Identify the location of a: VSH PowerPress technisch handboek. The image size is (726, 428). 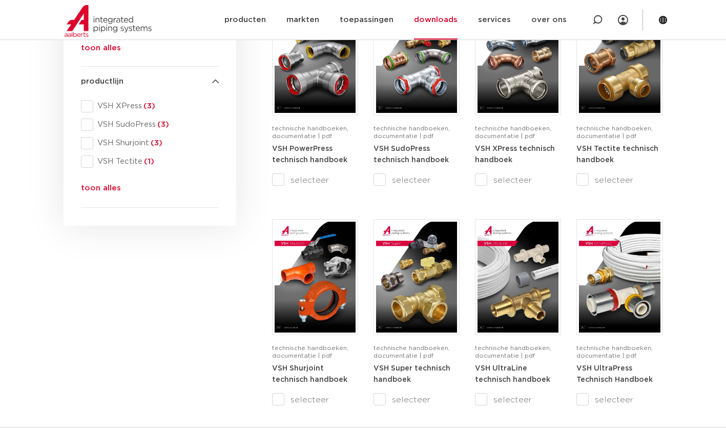
(310, 154).